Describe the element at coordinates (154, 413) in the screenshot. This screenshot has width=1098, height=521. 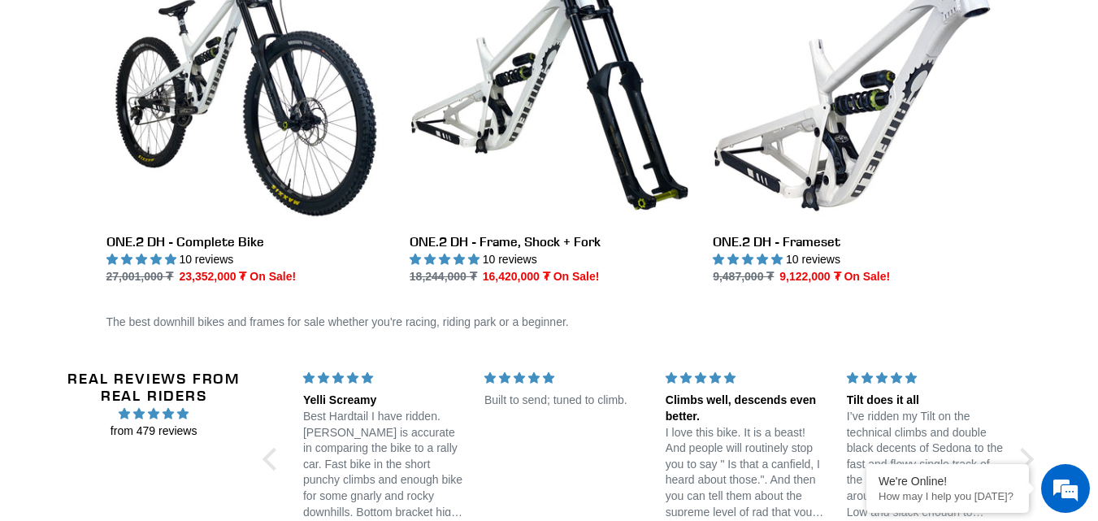
I see `span: 4.96 stars` at that location.